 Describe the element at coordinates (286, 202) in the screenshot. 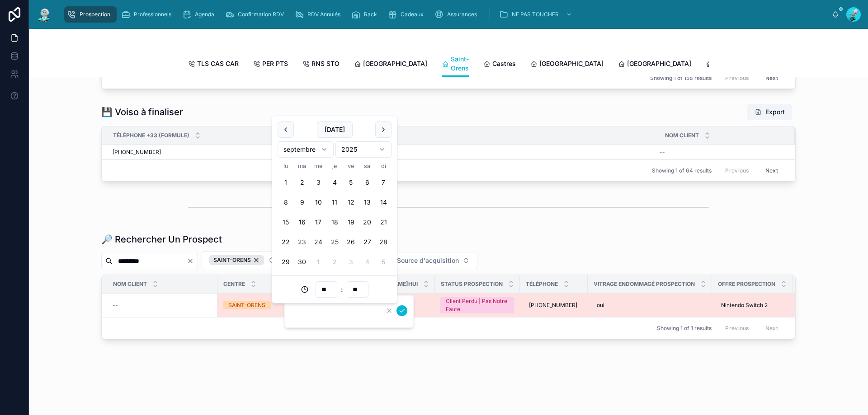

I see `button: lundi 8 septembre 2025` at that location.